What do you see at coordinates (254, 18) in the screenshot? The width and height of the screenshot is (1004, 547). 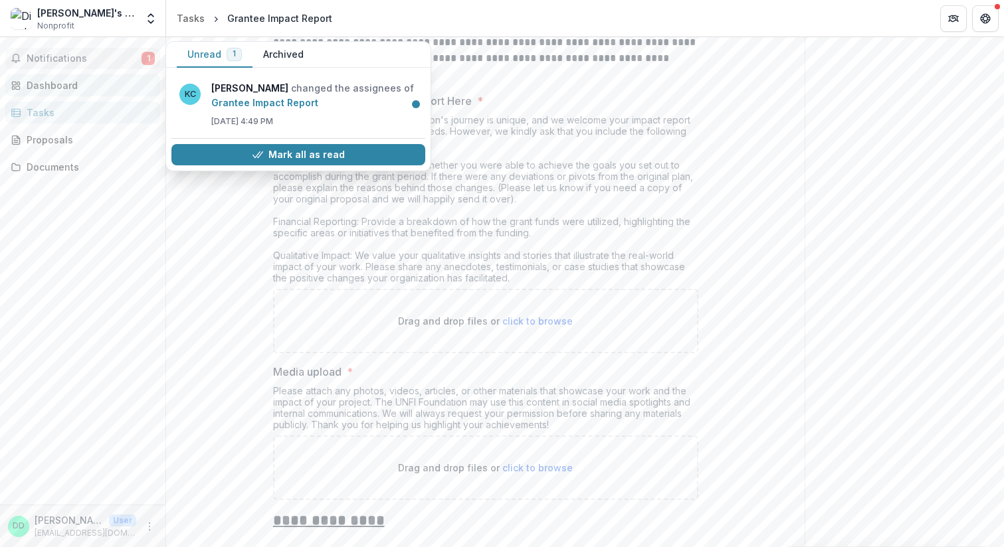 I see `nav: breadcrumb` at bounding box center [254, 18].